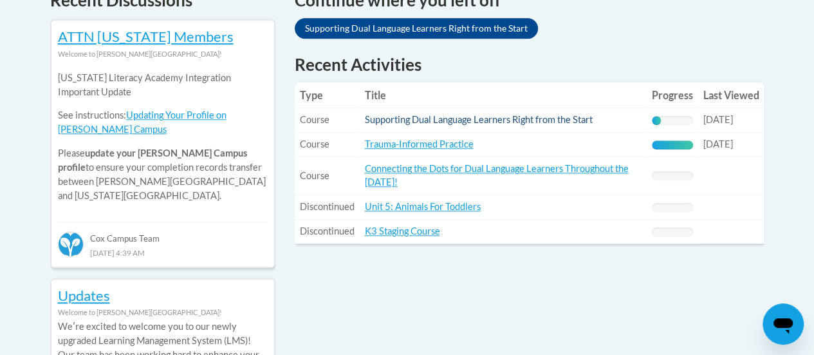 The image size is (814, 355). Describe the element at coordinates (423, 206) in the screenshot. I see `a: Unit 5: Animals For Toddlers` at that location.